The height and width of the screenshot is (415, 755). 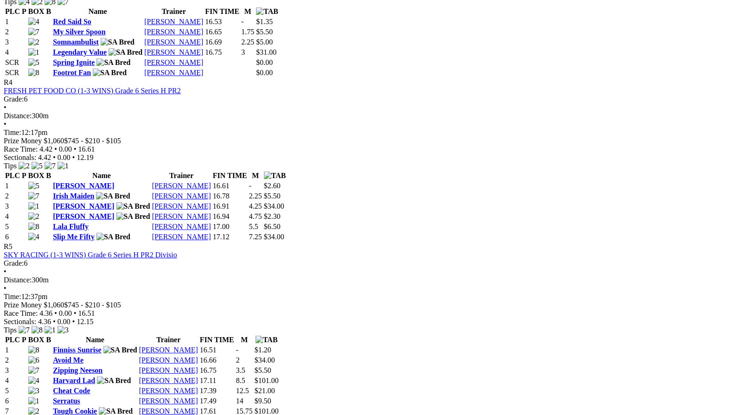 I want to click on td: 17.11, so click(x=217, y=381).